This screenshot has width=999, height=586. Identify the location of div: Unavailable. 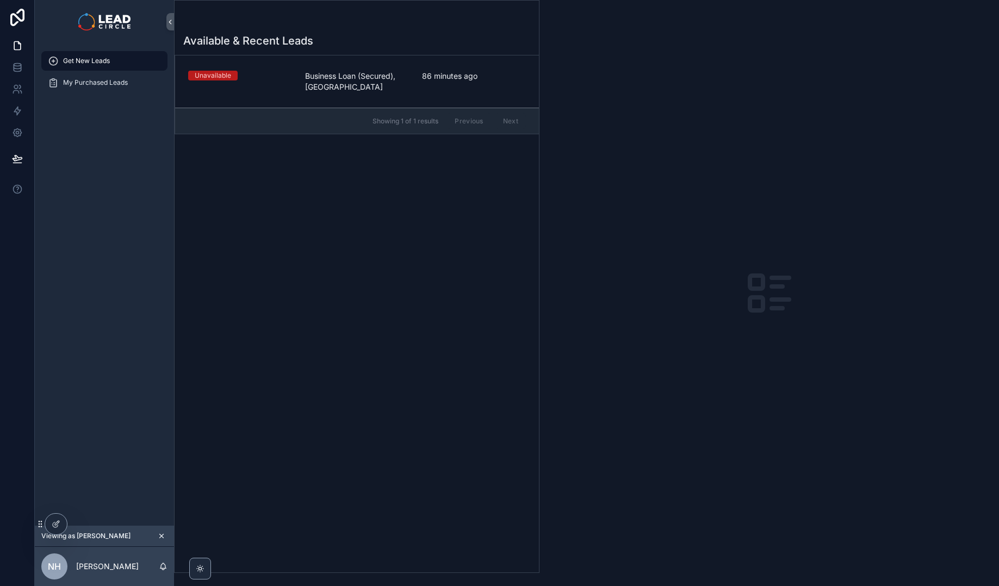
(213, 76).